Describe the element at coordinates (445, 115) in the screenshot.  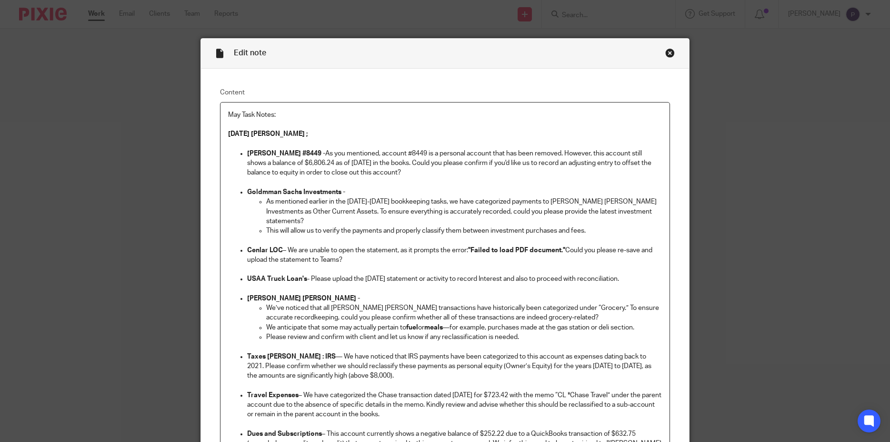
I see `p: May Task Notes:` at that location.